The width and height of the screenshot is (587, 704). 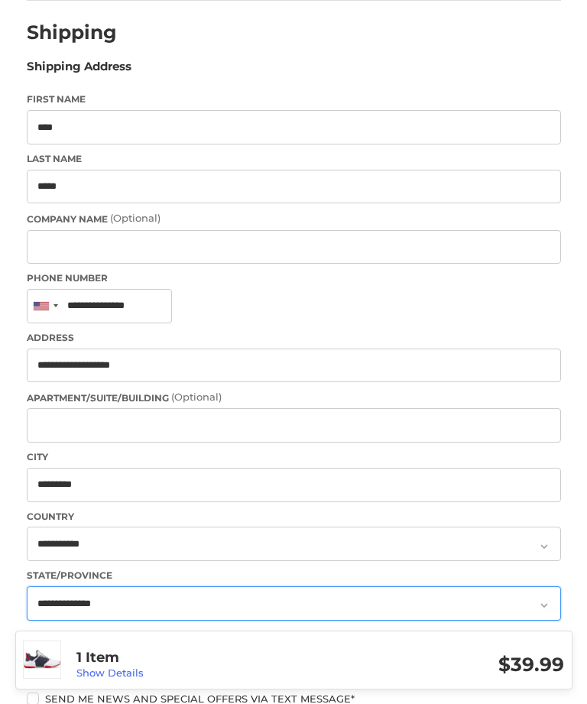 What do you see at coordinates (293, 575) in the screenshot?
I see `label: State/Province` at bounding box center [293, 575].